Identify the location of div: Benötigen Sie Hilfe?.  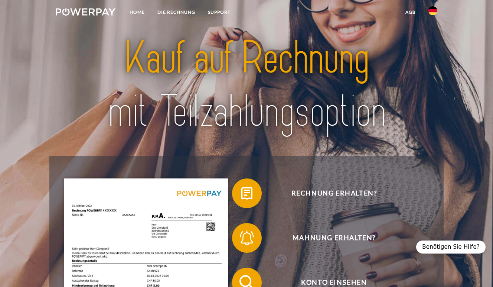
(451, 247).